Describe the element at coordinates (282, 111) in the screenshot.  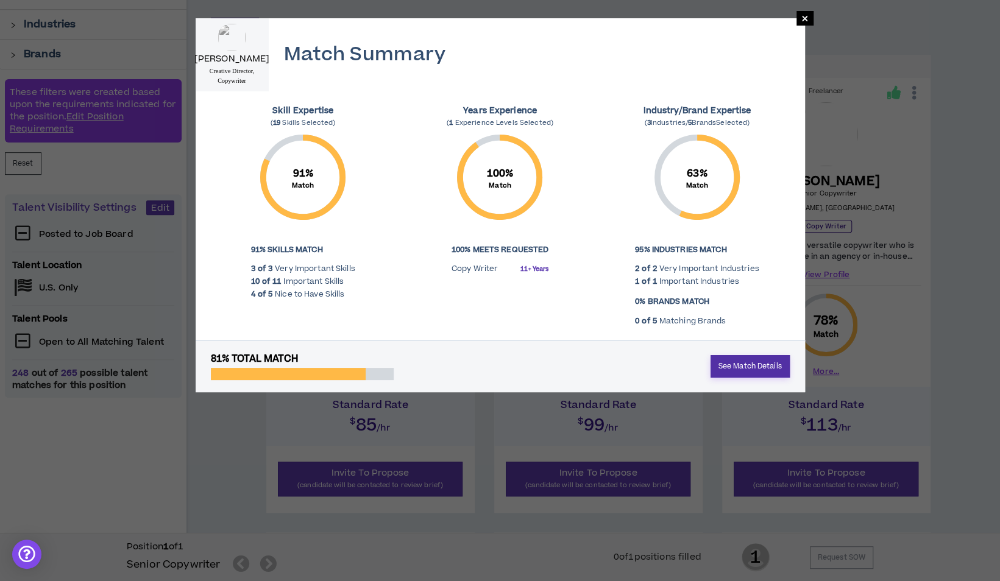
I see `span: Skill` at that location.